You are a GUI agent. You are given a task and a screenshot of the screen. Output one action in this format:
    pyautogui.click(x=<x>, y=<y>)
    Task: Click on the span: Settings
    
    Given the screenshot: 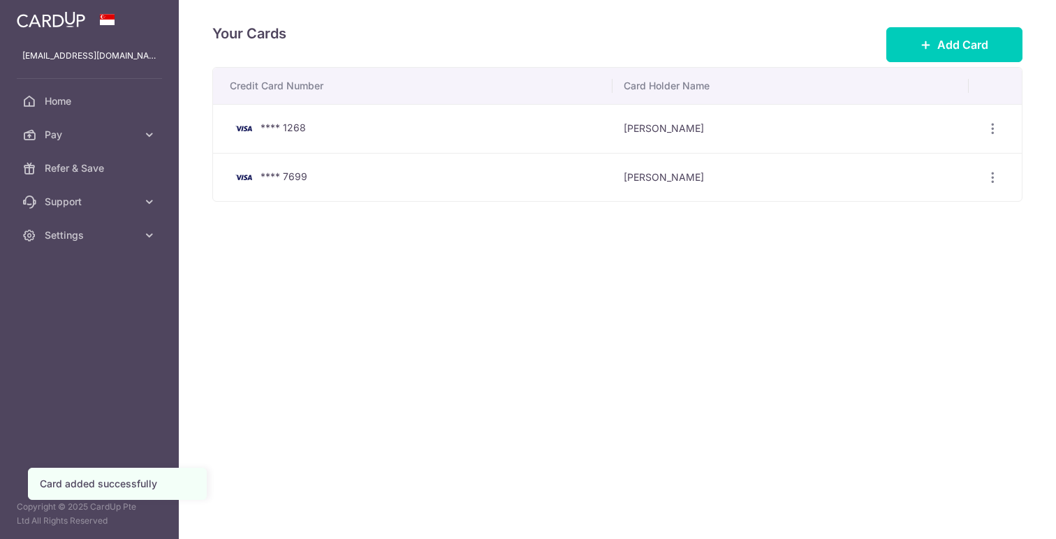 What is the action you would take?
    pyautogui.click(x=91, y=235)
    